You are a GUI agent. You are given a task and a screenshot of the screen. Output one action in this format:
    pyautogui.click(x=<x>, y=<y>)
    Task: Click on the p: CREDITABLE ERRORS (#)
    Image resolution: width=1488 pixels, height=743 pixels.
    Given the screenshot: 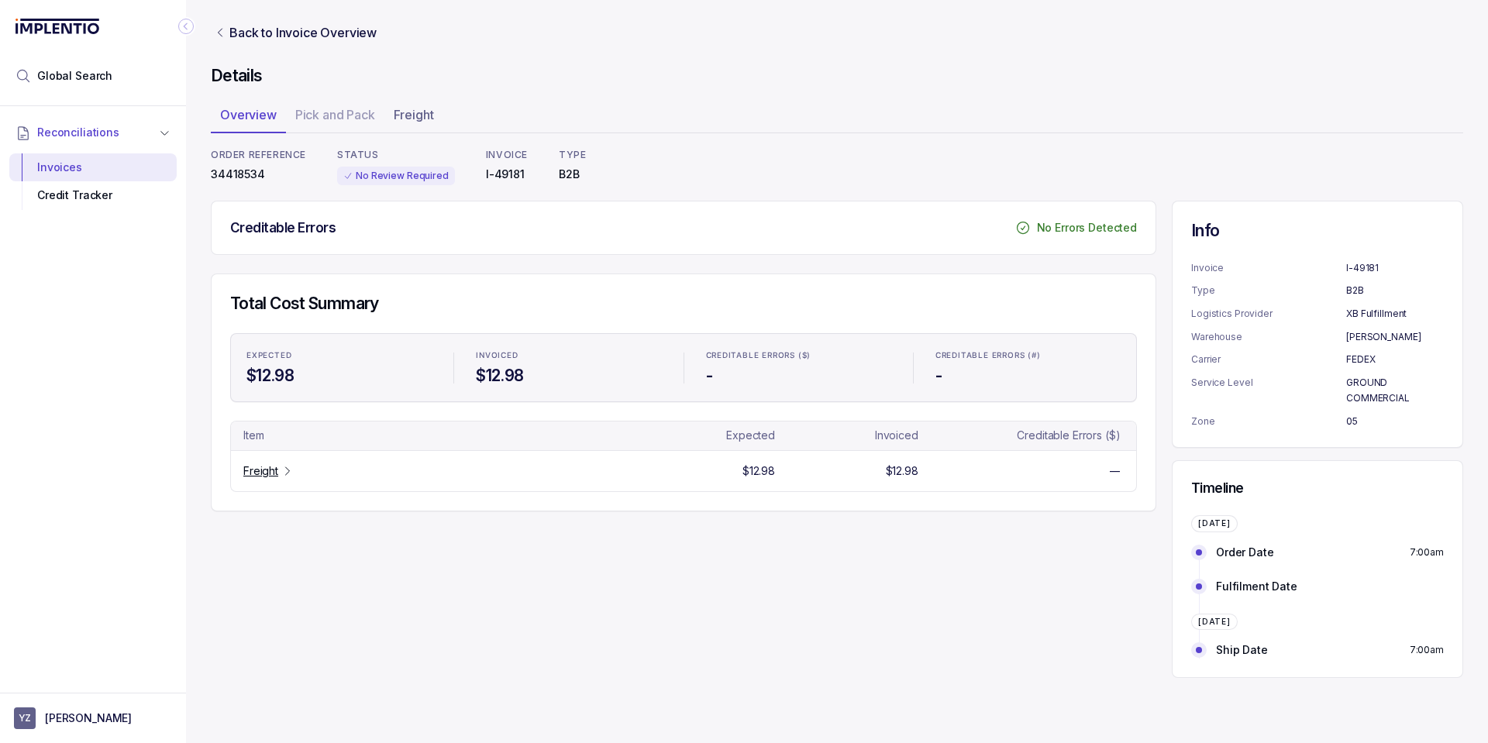 What is the action you would take?
    pyautogui.click(x=988, y=356)
    